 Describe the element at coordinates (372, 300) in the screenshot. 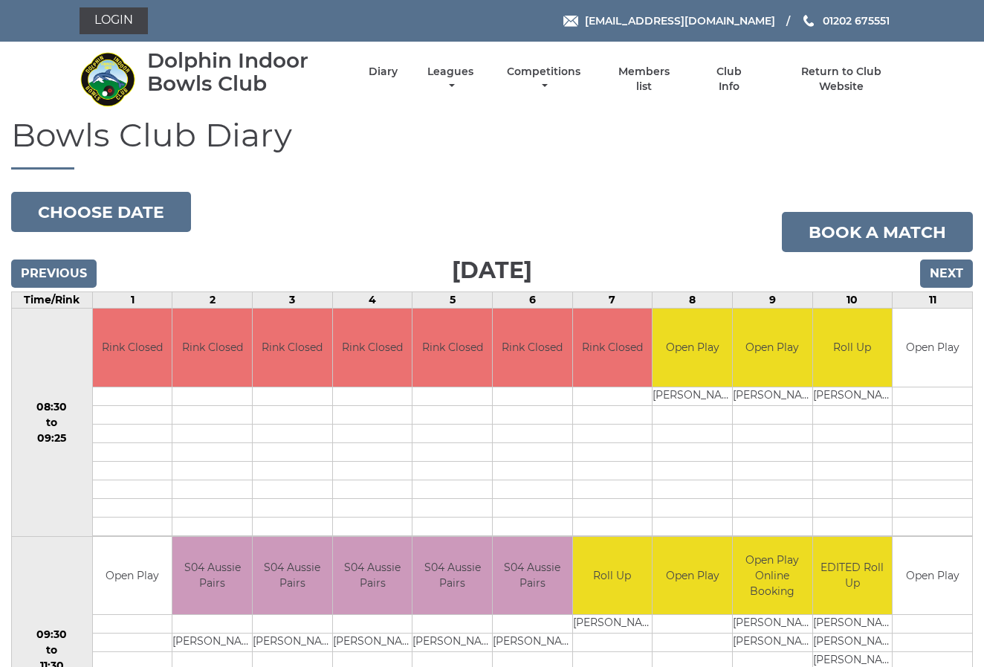

I see `td: 4` at that location.